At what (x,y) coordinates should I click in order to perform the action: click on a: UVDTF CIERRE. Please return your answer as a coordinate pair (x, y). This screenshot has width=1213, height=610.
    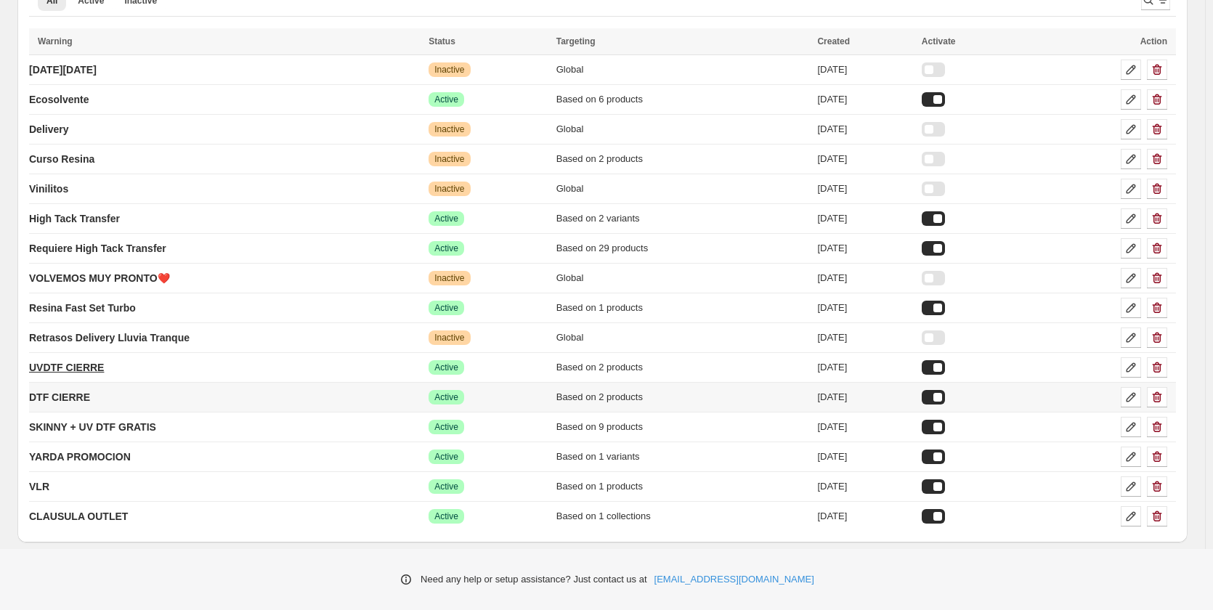
    Looking at the image, I should click on (66, 368).